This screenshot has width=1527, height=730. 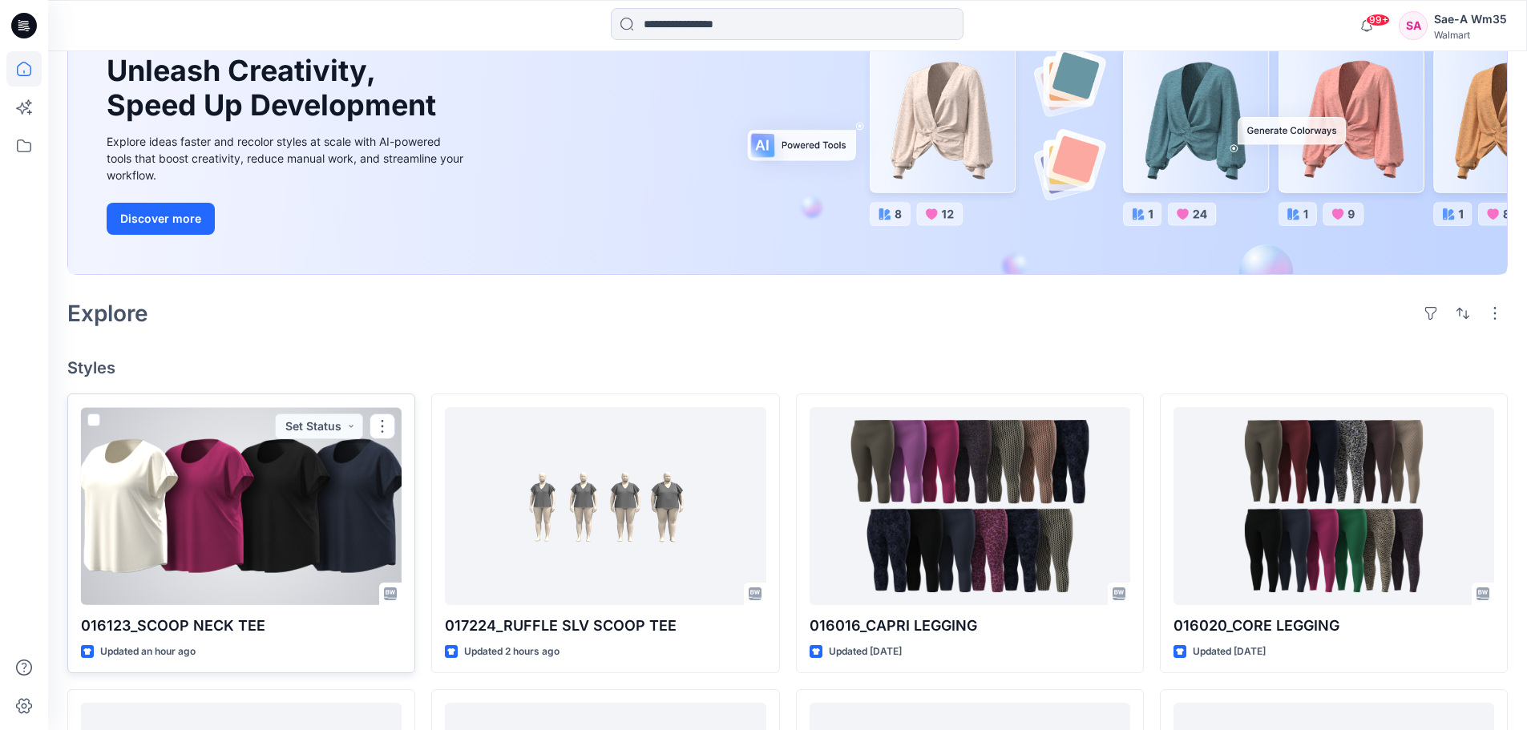 What do you see at coordinates (787, 368) in the screenshot?
I see `h4: Styles` at bounding box center [787, 368].